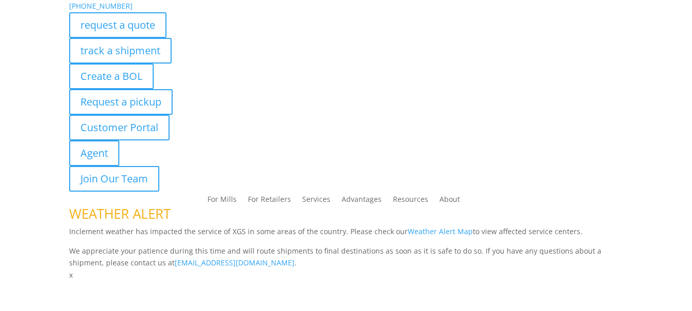 The image size is (692, 311). What do you see at coordinates (362, 201) in the screenshot?
I see `a: Advantages` at bounding box center [362, 201].